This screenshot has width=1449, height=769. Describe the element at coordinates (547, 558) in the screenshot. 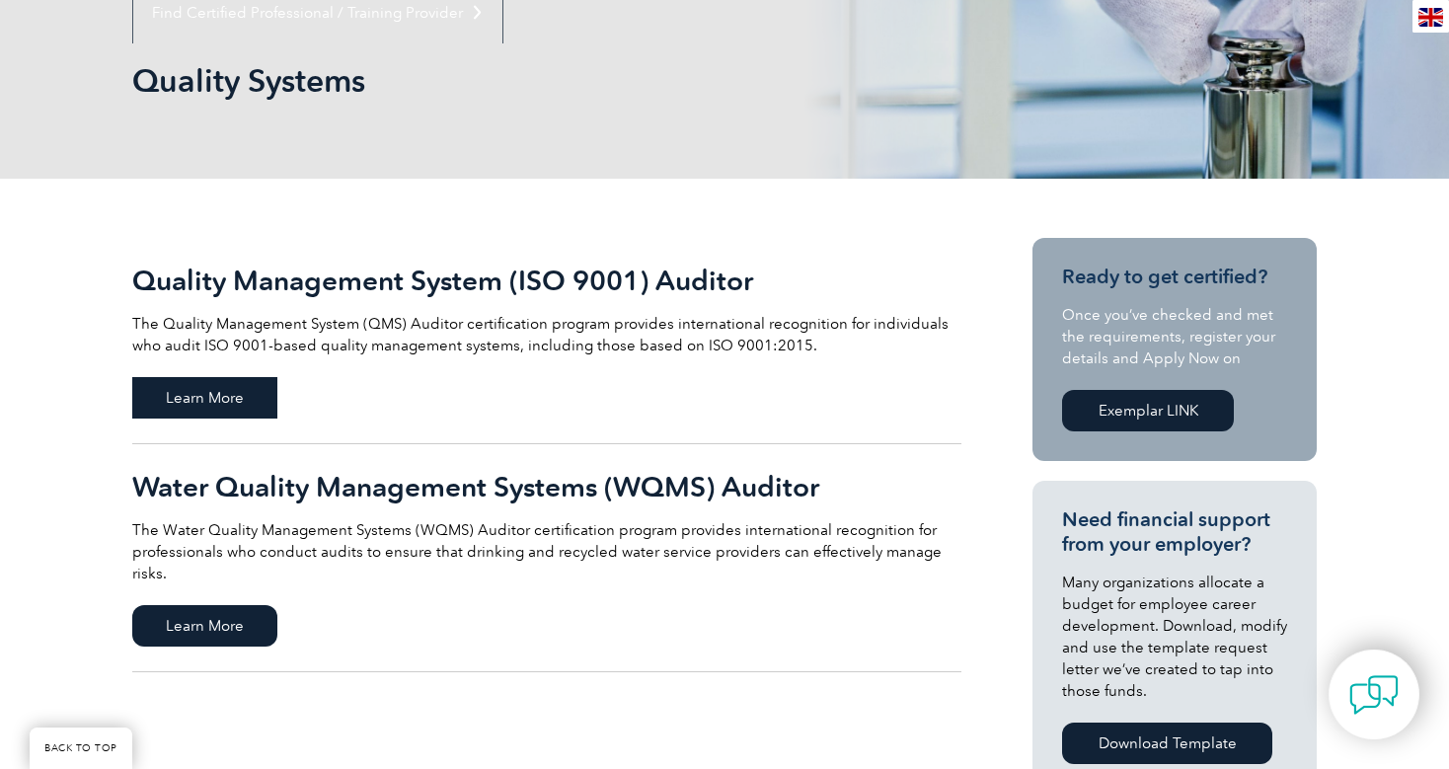

I see `a: Water Quality Management Systems (WQMS) Auditor The Water Quality Management Systems (WQMS) Audit...` at that location.